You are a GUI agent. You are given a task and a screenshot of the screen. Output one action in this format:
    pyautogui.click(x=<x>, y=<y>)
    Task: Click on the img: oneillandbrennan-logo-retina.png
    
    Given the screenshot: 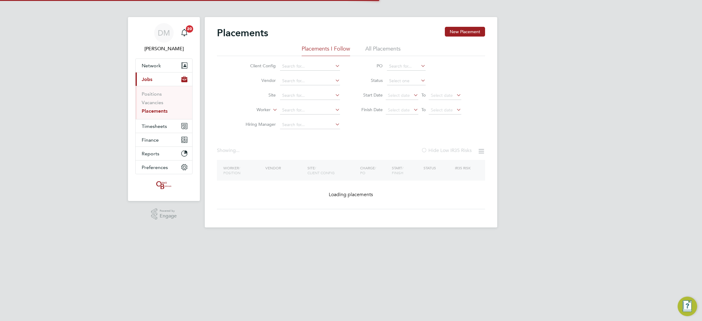 What is the action you would take?
    pyautogui.click(x=164, y=185)
    